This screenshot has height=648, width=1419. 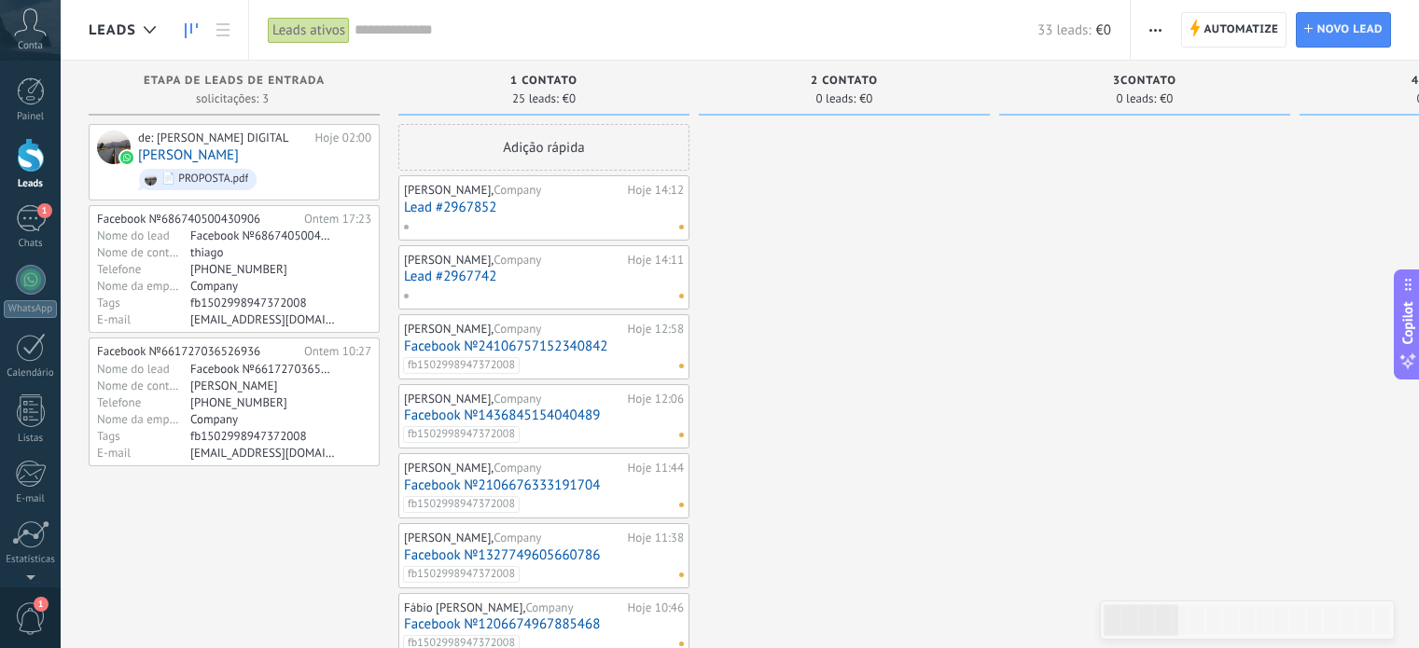 I want to click on div: +351939109630, so click(x=262, y=269).